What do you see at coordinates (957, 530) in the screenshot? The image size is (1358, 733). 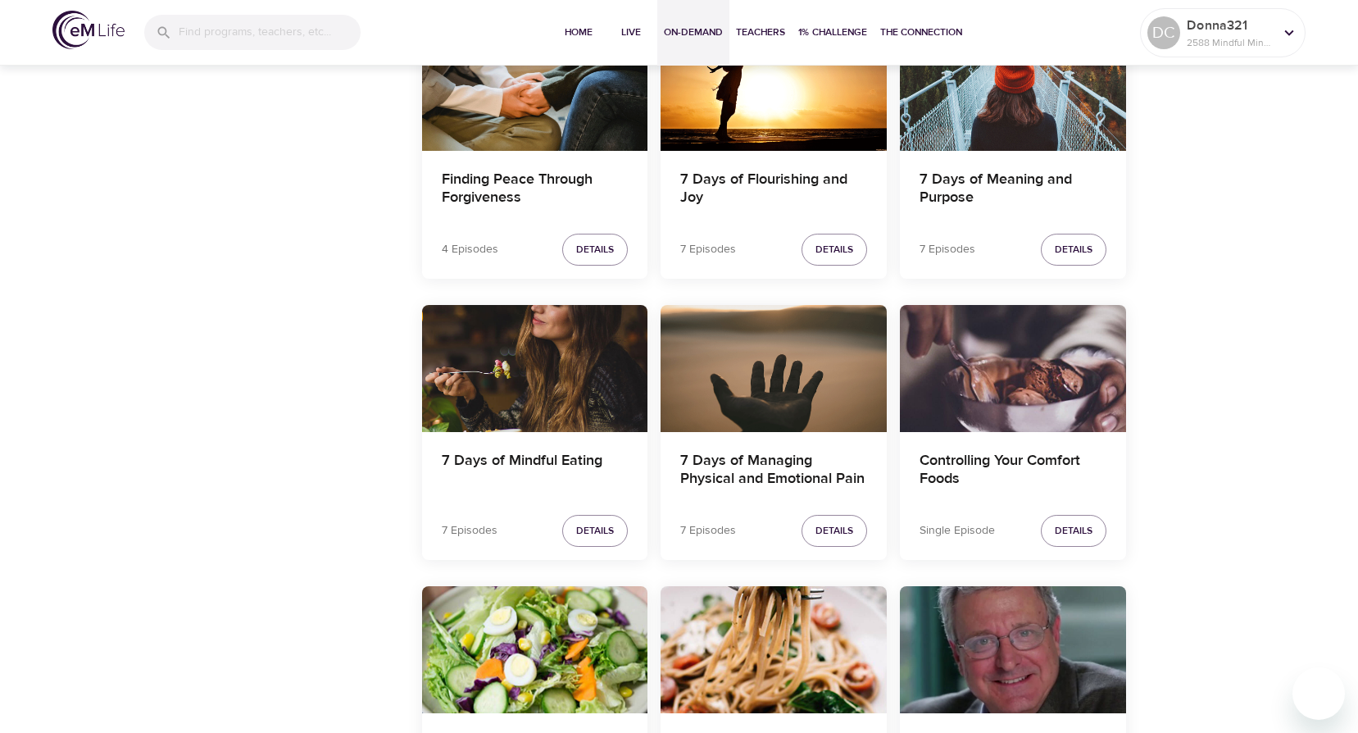 I see `p: Single Episode` at bounding box center [957, 530].